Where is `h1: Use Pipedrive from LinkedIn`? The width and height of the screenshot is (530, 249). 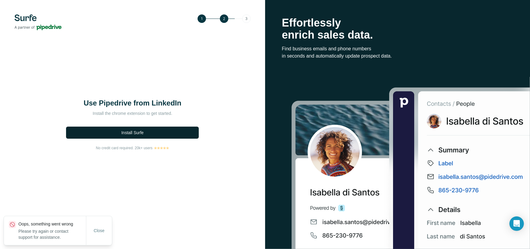
h1: Use Pipedrive from LinkedIn is located at coordinates (132, 103).